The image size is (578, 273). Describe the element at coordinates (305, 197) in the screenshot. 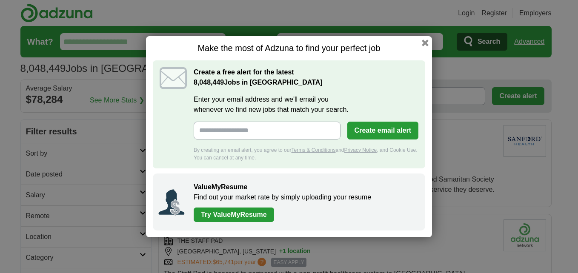

I see `p: Find out your market rate by simply uploading your resume` at that location.